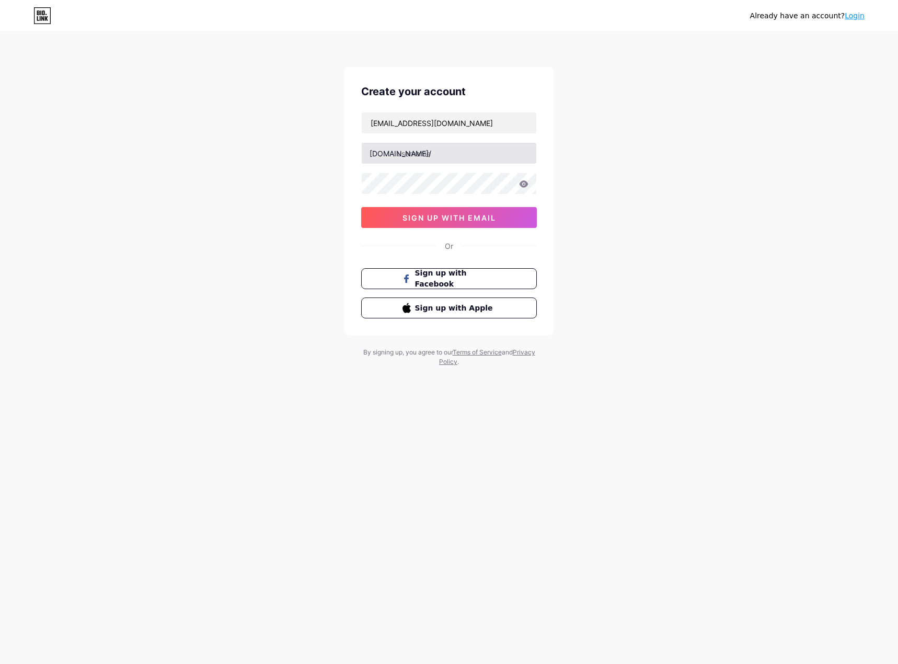 Image resolution: width=898 pixels, height=664 pixels. I want to click on span: Sign up with Facebook, so click(455, 279).